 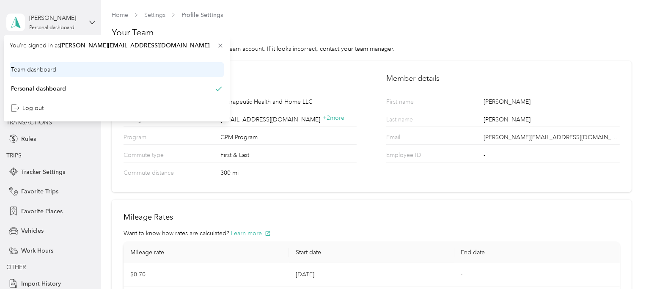 I want to click on div: CPM Program, so click(x=289, y=138).